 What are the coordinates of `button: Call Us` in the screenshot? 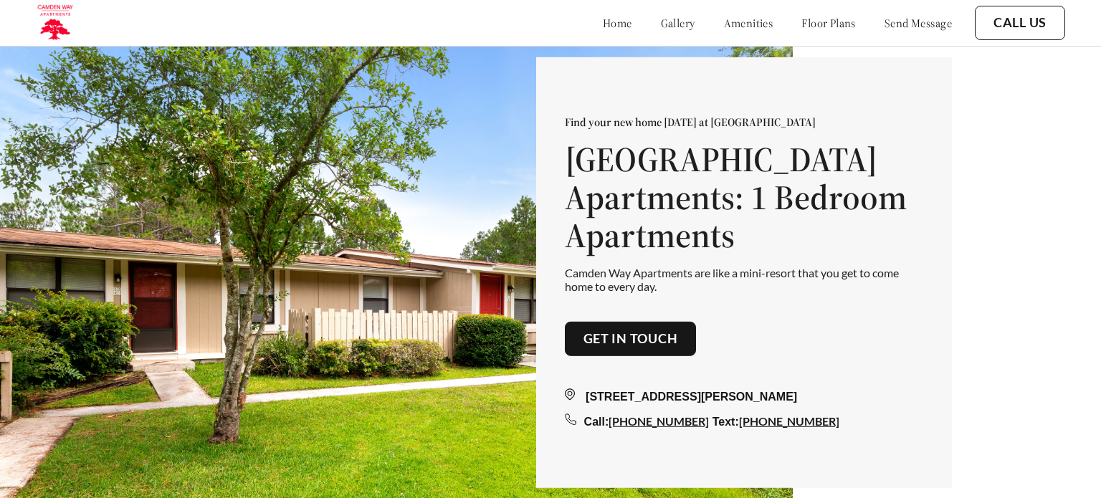 It's located at (1020, 23).